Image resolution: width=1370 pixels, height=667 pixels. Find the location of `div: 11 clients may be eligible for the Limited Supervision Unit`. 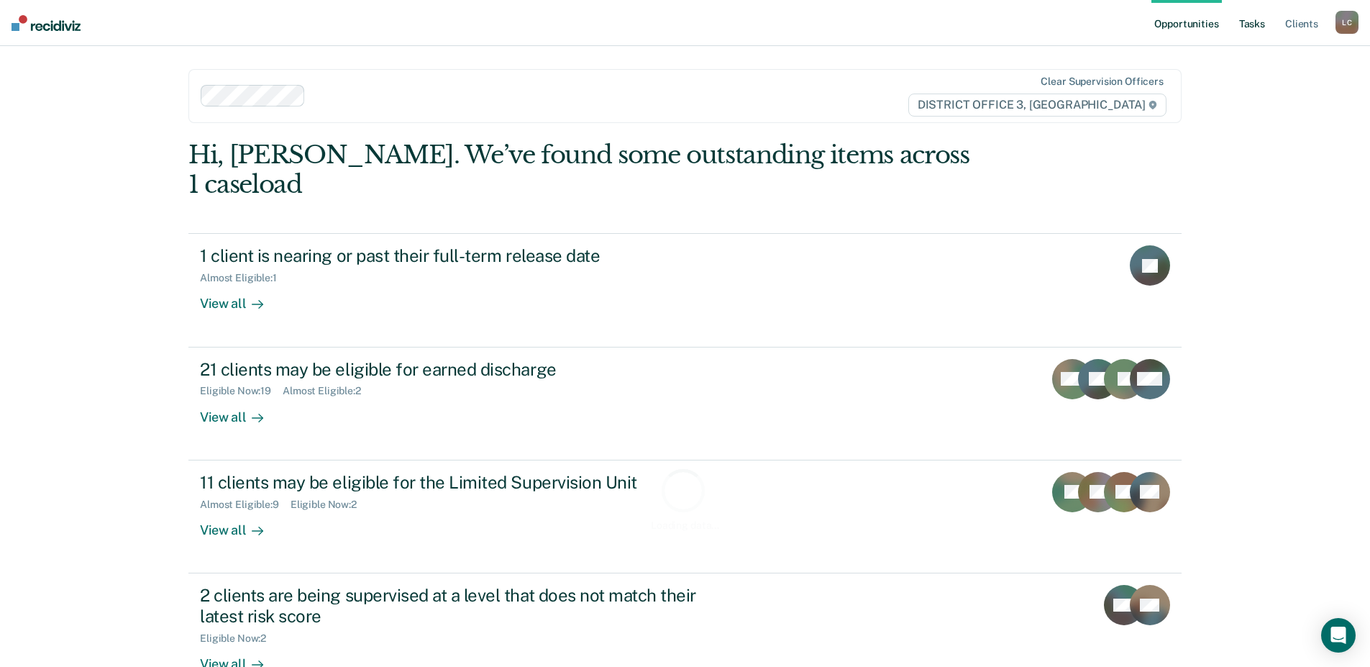

div: 11 clients may be eligible for the Limited Supervision Unit is located at coordinates (452, 482).